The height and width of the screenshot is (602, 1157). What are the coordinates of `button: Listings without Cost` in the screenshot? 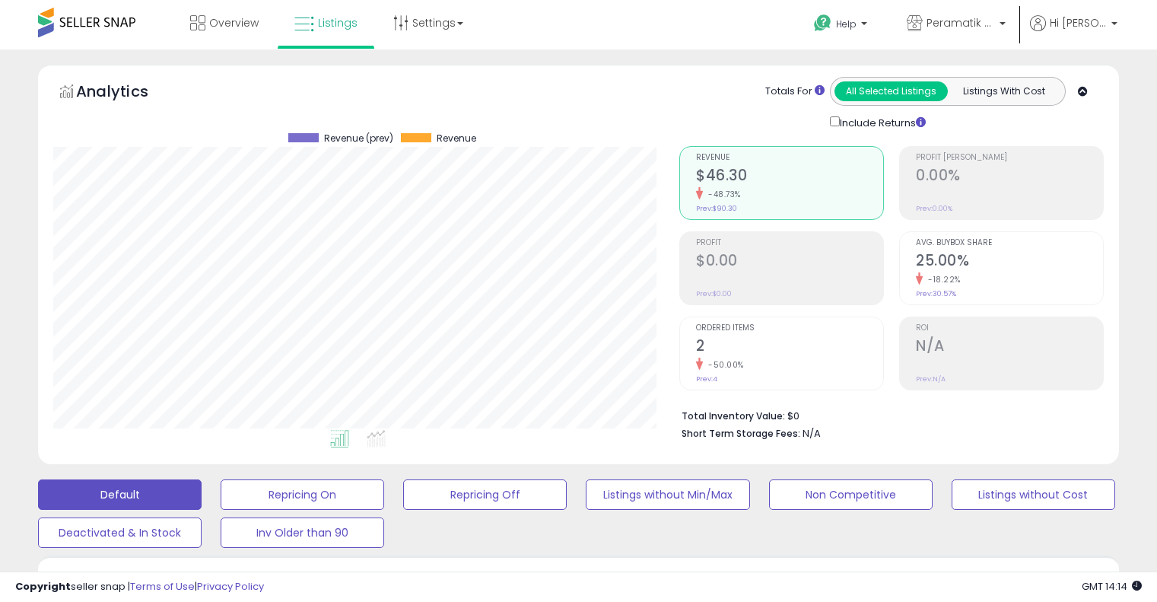 It's located at (1033, 494).